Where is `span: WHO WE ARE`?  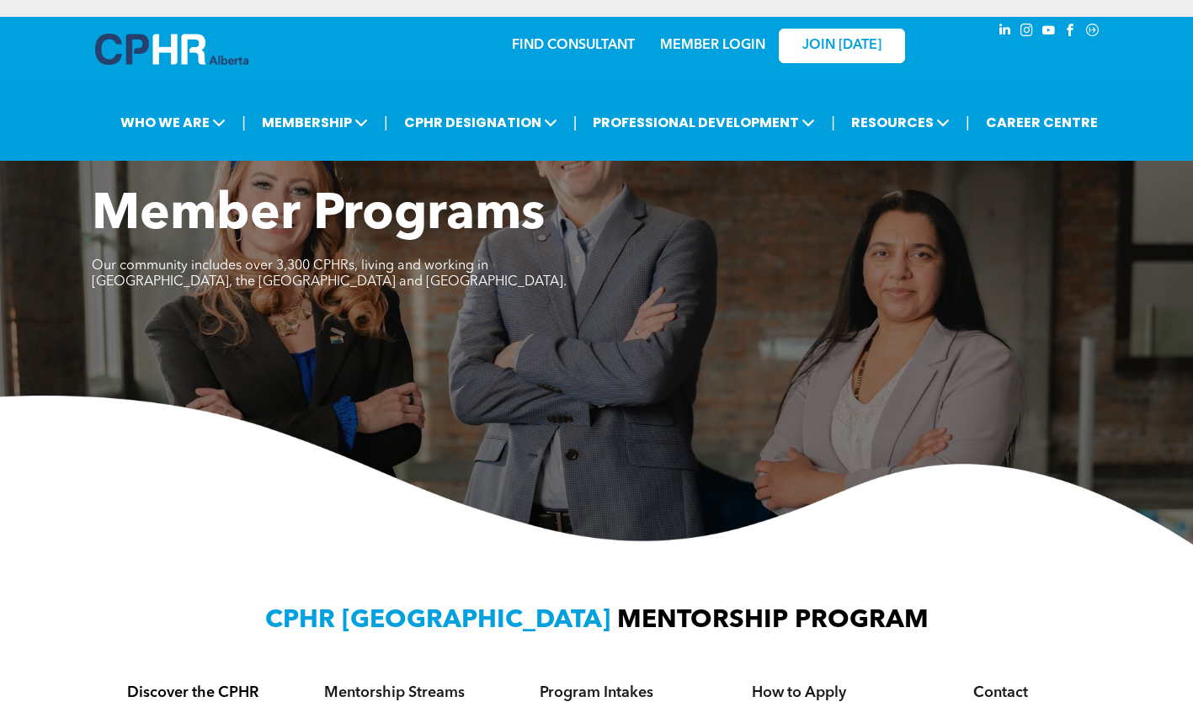
span: WHO WE ARE is located at coordinates (173, 122).